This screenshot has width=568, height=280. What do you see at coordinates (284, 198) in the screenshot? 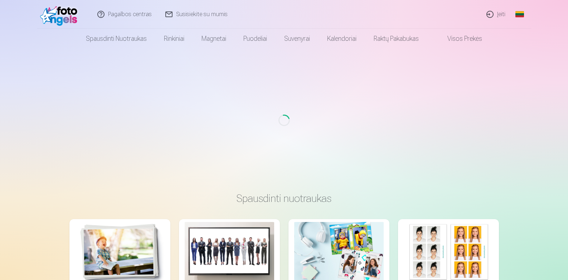
I see `h3: Spausdinti nuotraukas` at bounding box center [284, 198].